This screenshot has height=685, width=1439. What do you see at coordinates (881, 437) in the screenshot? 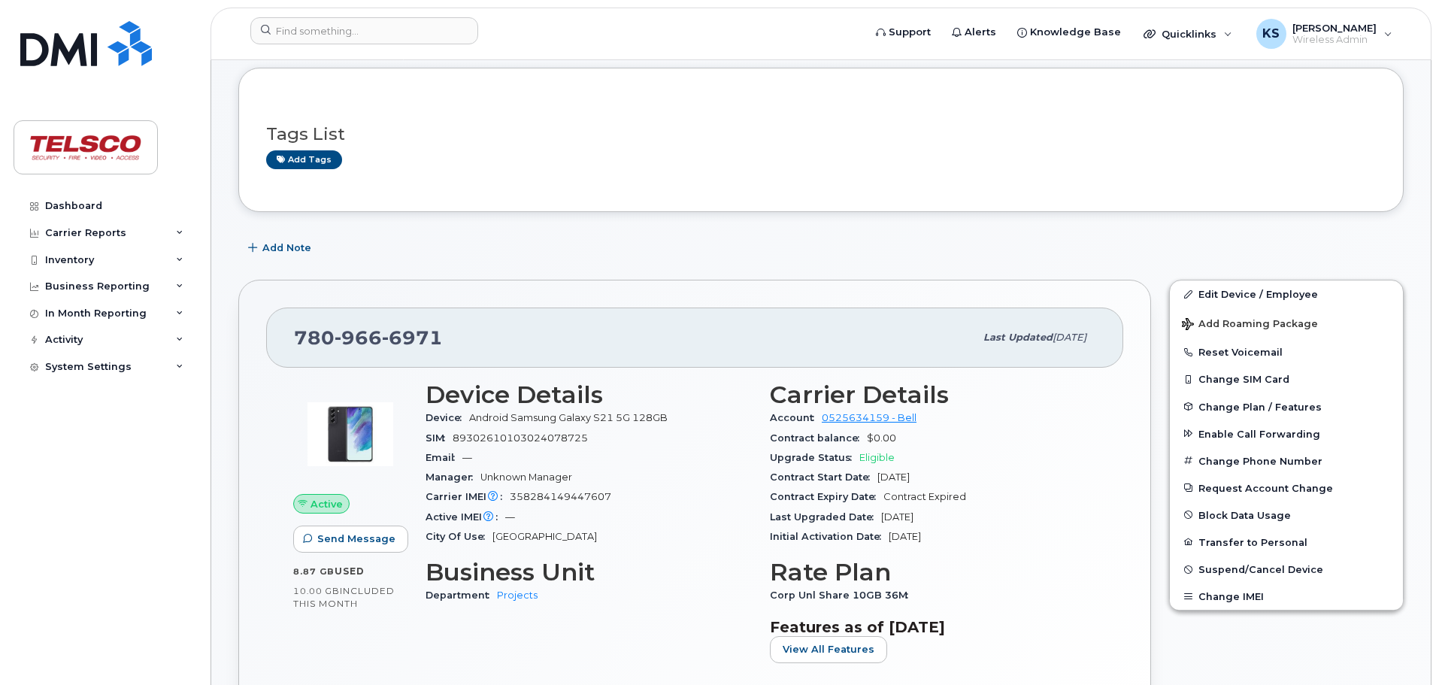
I see `span: $0.00` at bounding box center [881, 437].